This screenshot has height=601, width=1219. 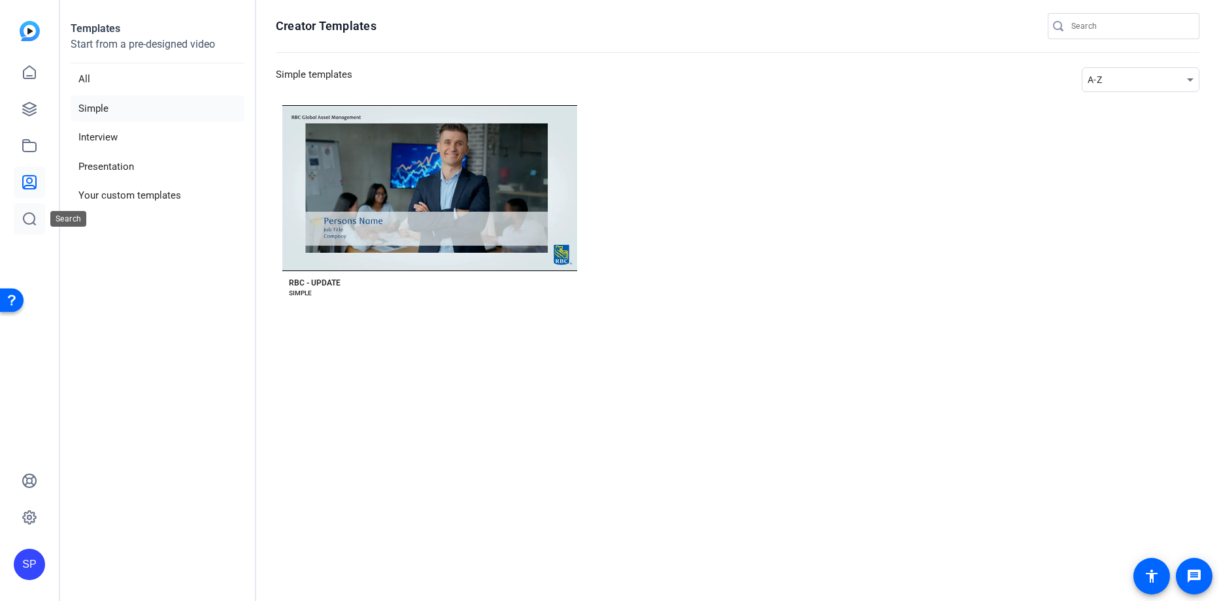 I want to click on li: Your custom templates, so click(x=157, y=195).